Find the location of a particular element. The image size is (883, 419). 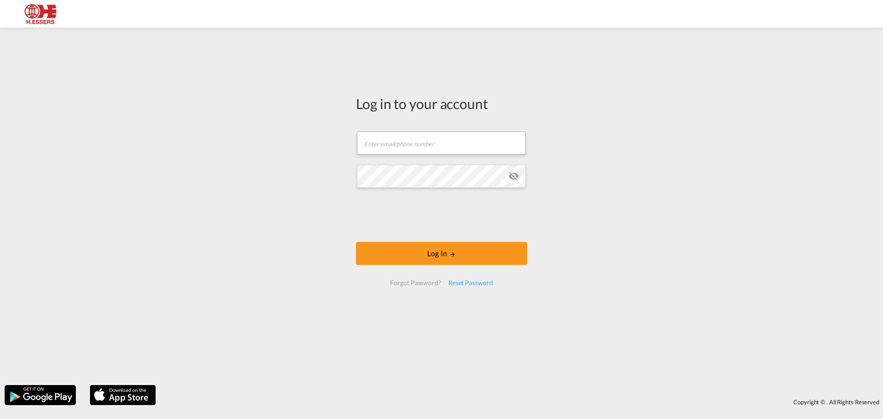

div: Copyright © . All Rights Reserved is located at coordinates (522, 402).